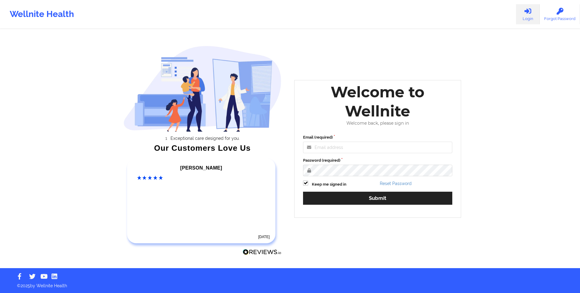 This screenshot has width=580, height=293. What do you see at coordinates (377, 198) in the screenshot?
I see `button: Submit` at bounding box center [377, 198].